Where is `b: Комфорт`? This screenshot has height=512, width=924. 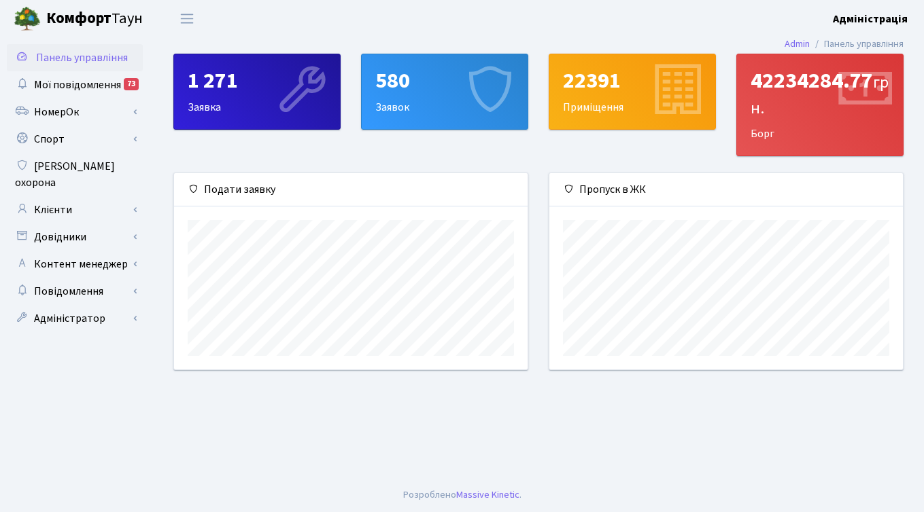 b: Комфорт is located at coordinates (79, 18).